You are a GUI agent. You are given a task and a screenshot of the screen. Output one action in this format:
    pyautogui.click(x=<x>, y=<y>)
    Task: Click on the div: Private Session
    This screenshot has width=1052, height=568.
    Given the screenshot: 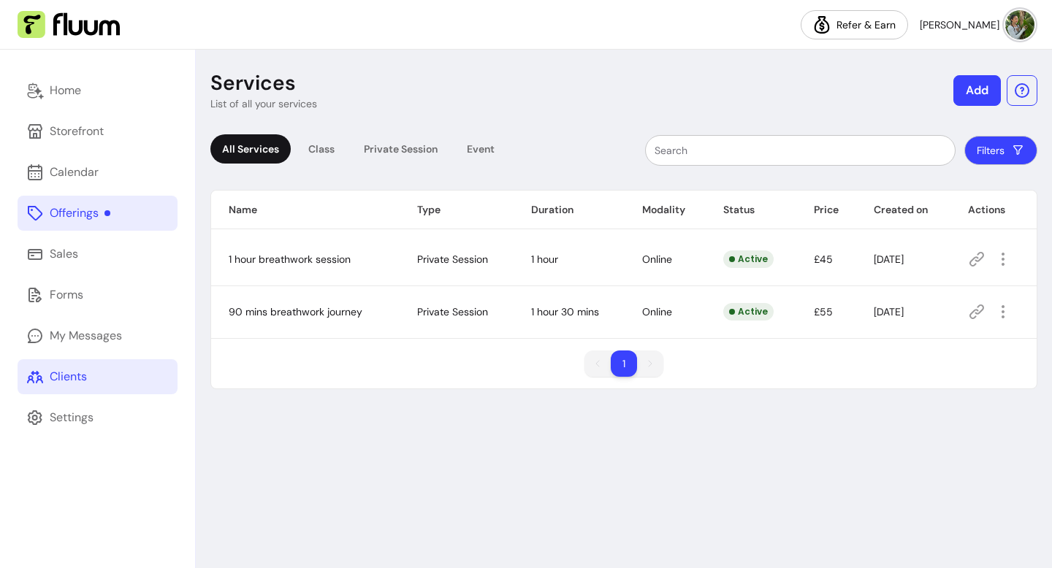 What is the action you would take?
    pyautogui.click(x=400, y=149)
    